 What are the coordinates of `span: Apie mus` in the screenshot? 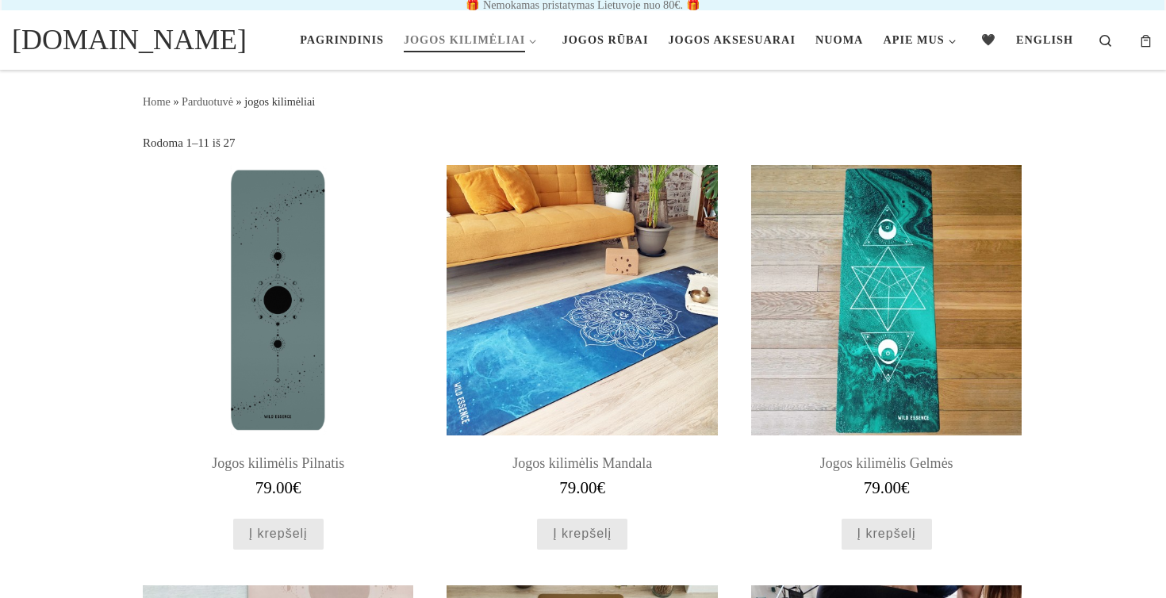 It's located at (913, 37).